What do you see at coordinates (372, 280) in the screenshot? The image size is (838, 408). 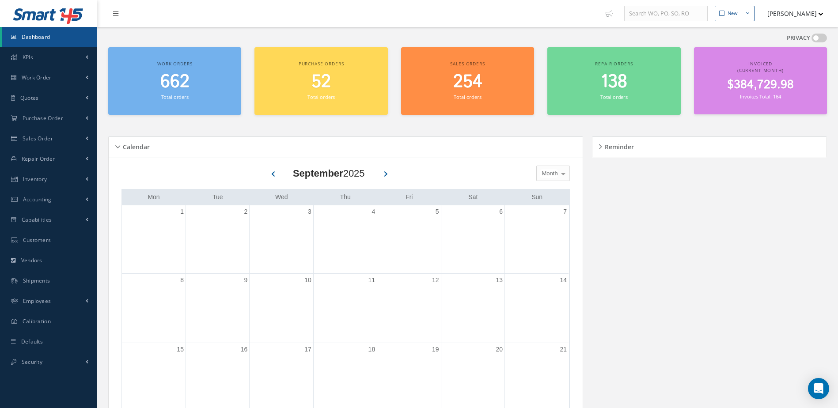 I see `a: September 11, 2025` at bounding box center [372, 280].